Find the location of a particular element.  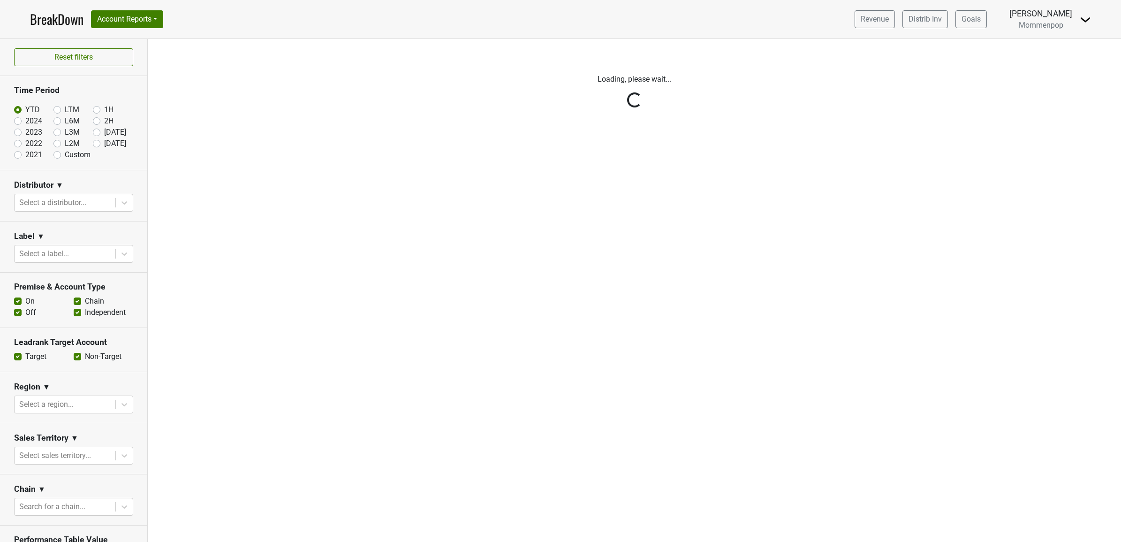

a: Revenue is located at coordinates (875, 19).